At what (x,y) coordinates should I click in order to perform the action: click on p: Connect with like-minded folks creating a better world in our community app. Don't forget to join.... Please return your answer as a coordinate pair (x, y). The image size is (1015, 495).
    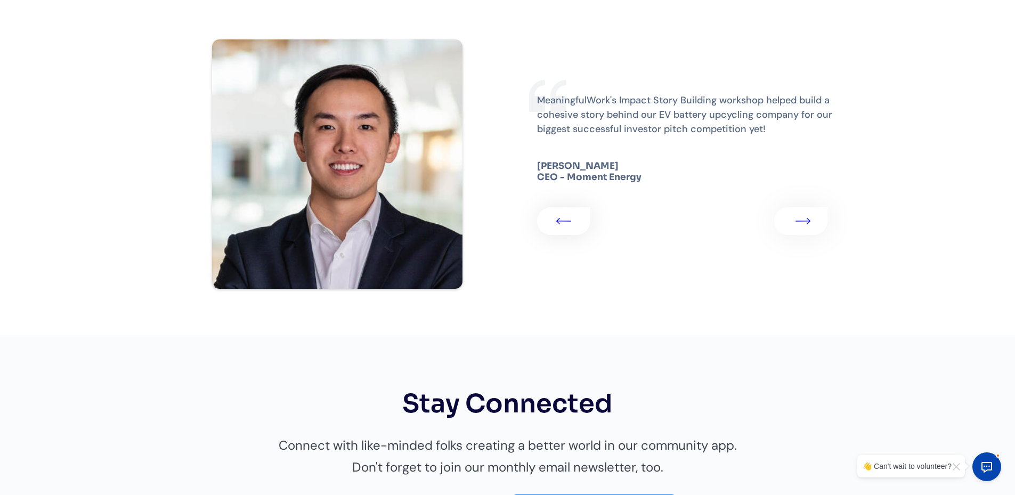
    Looking at the image, I should click on (508, 457).